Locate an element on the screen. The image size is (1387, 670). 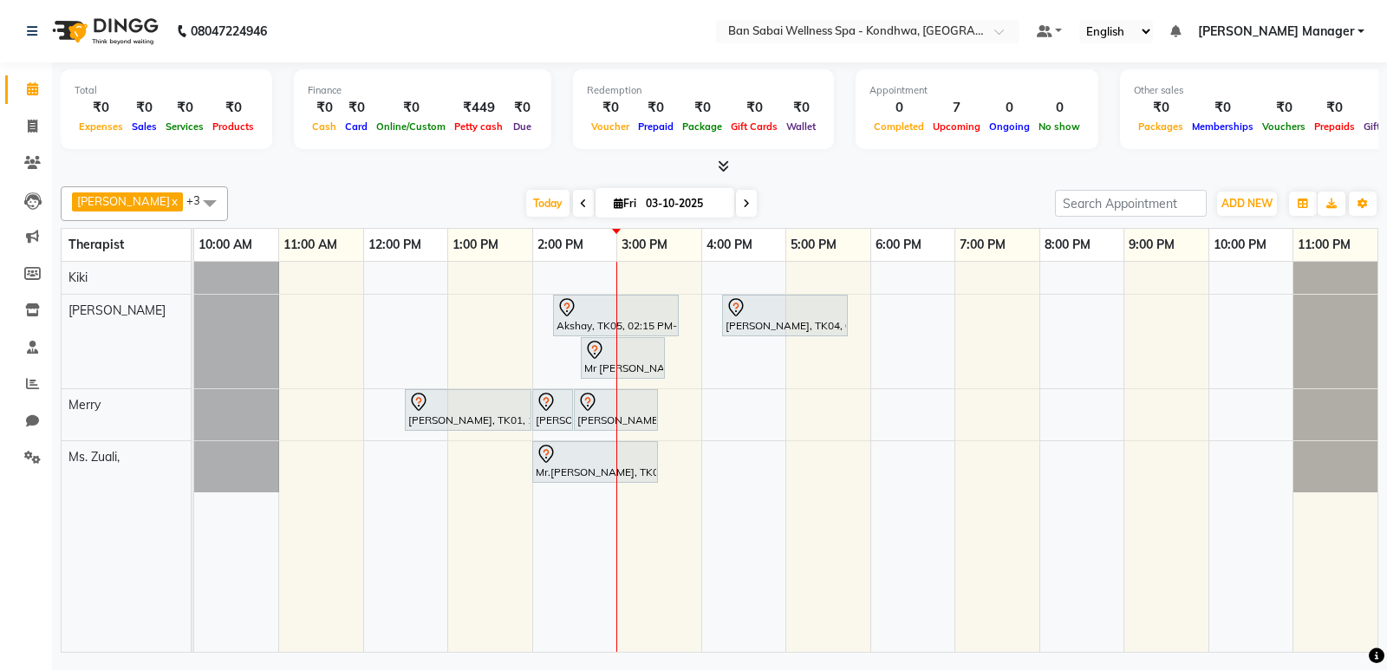
span: Kiki is located at coordinates (78, 277).